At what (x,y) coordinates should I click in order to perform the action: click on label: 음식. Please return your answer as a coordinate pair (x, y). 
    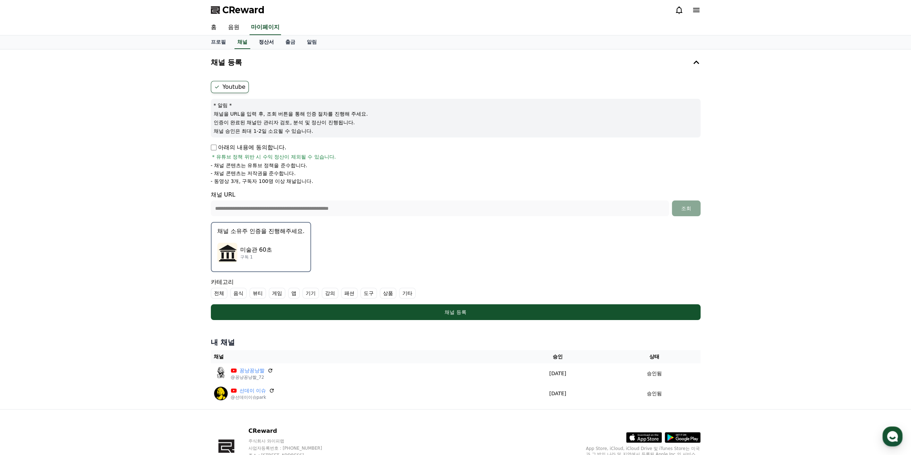
    Looking at the image, I should click on (238, 293).